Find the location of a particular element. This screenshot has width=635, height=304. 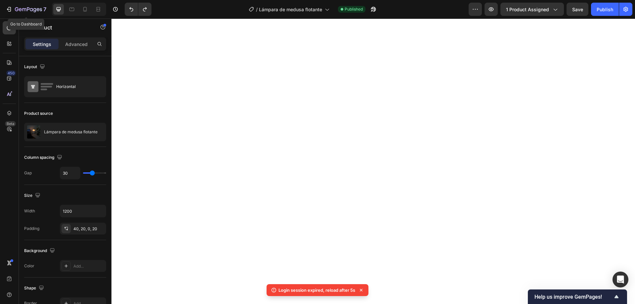

div: 450 is located at coordinates (11, 73).